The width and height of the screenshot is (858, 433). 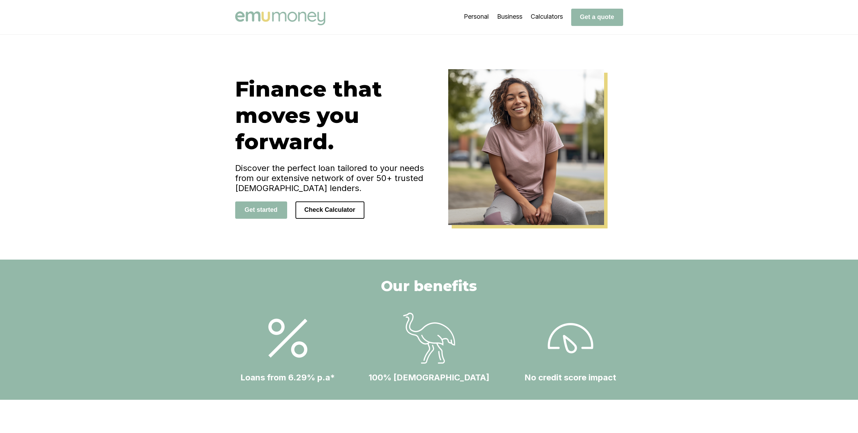 What do you see at coordinates (332, 115) in the screenshot?
I see `h1: Finance that moves you forward.` at bounding box center [332, 115].